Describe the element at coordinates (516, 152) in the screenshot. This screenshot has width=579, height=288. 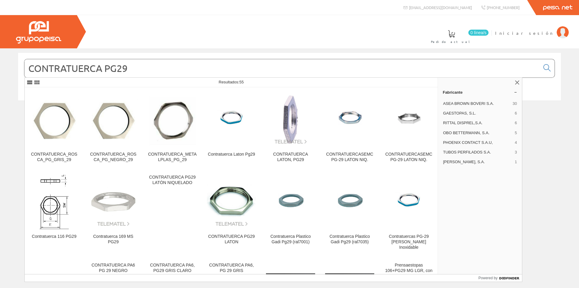
I see `span: 3` at that location.